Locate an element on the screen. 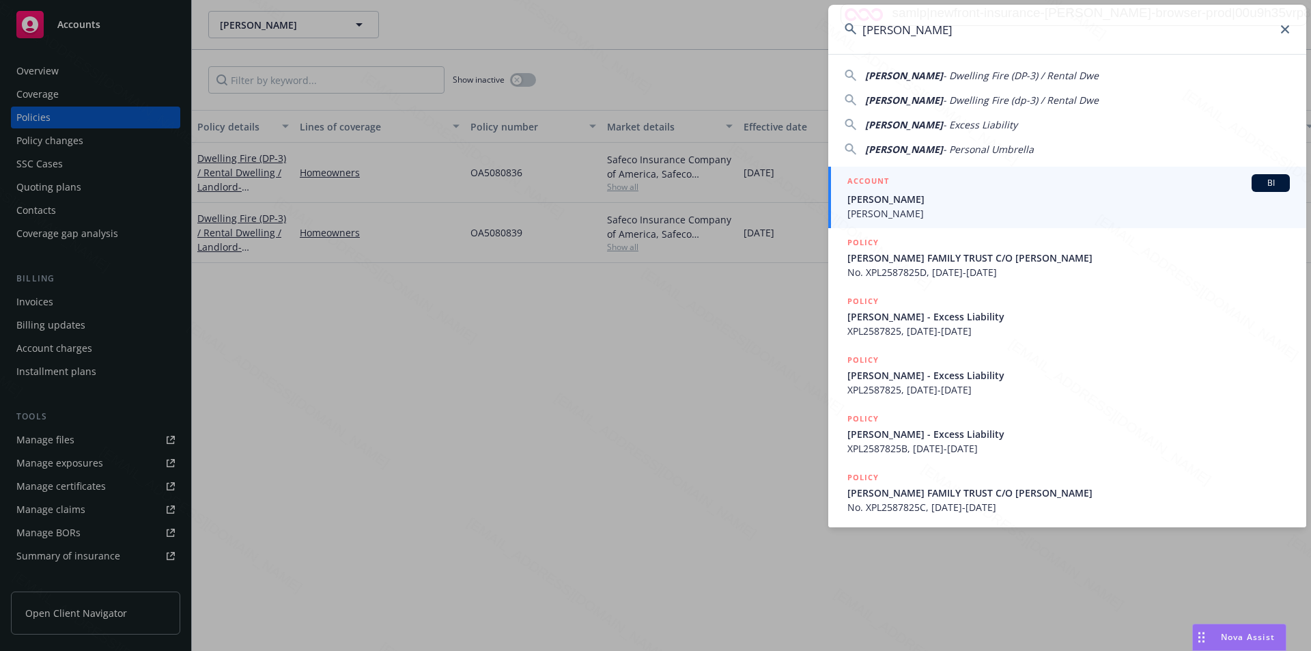 The width and height of the screenshot is (1311, 651). h5: ACCOUNT is located at coordinates (868, 182).